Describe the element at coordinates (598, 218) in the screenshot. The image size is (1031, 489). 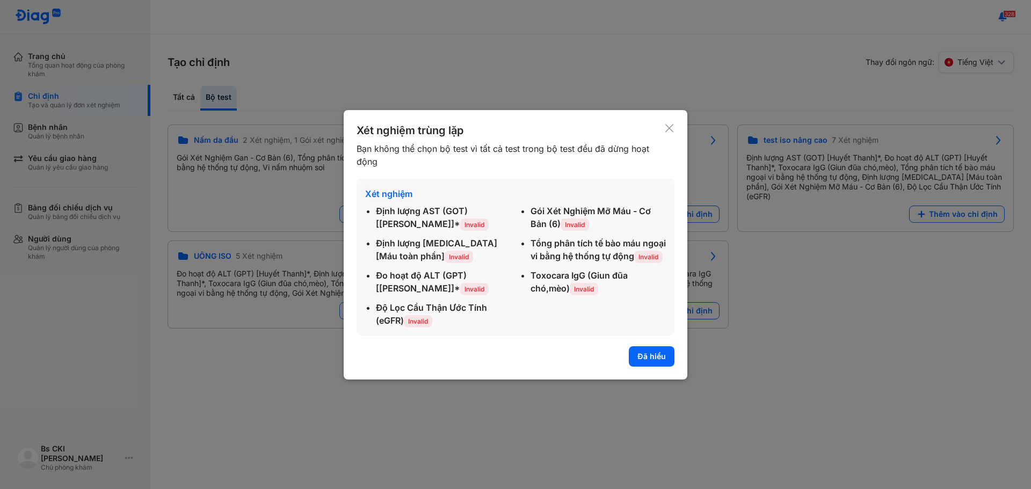
I see `div: Gói Xét Nghiệm Mỡ Máu - Cơ Bản (6)` at that location.